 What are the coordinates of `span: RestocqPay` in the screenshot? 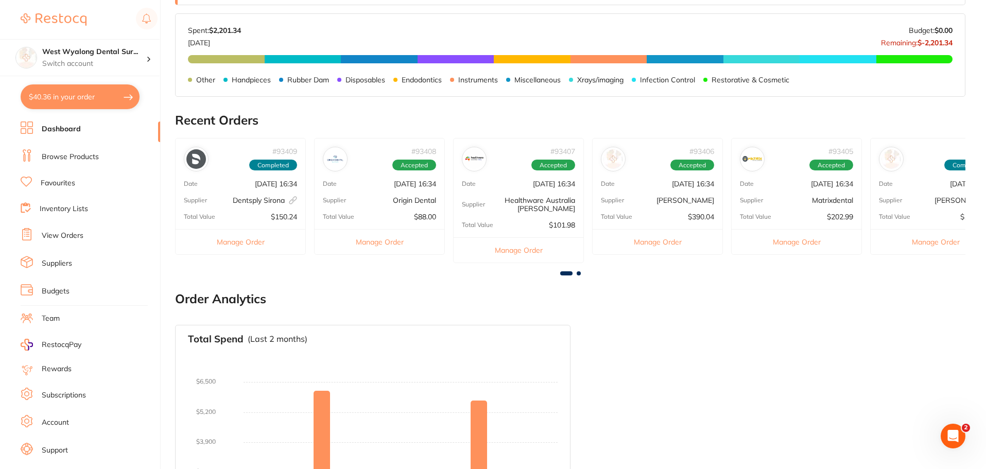 It's located at (61, 345).